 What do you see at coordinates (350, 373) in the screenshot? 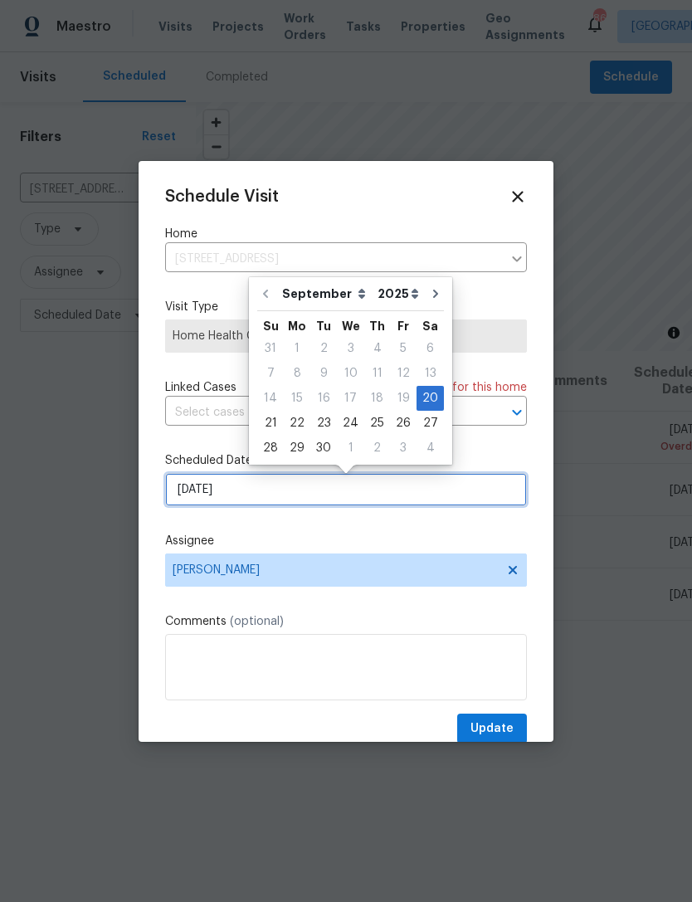
I see `div: Wed Sep 10 2025` at bounding box center [350, 373].